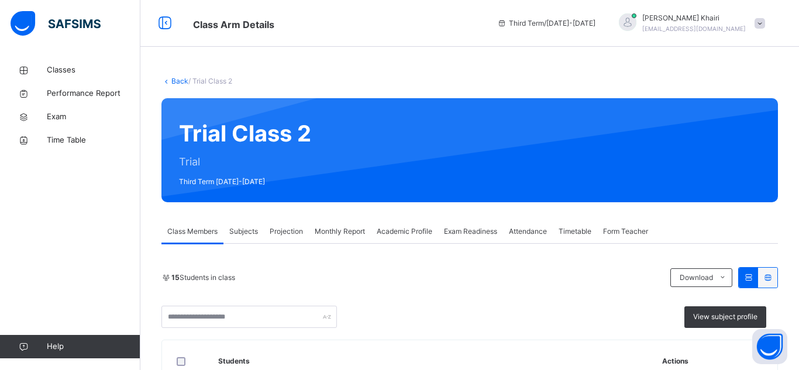 This screenshot has width=799, height=370. Describe the element at coordinates (192, 232) in the screenshot. I see `span: Class Members` at that location.